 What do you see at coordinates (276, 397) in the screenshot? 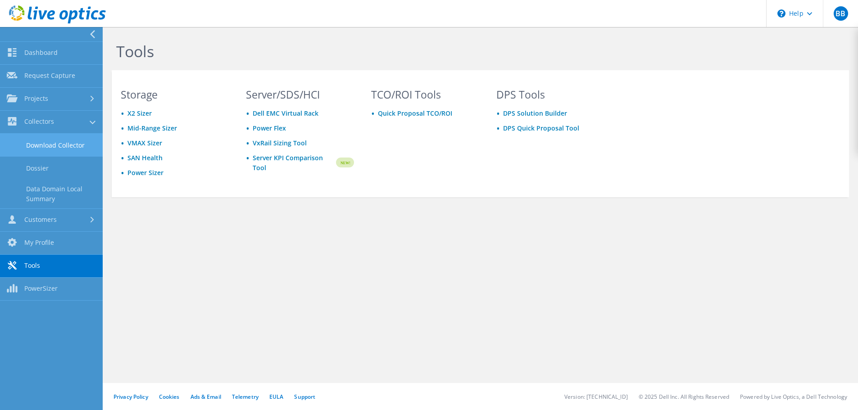
I see `a: EULA` at bounding box center [276, 397].